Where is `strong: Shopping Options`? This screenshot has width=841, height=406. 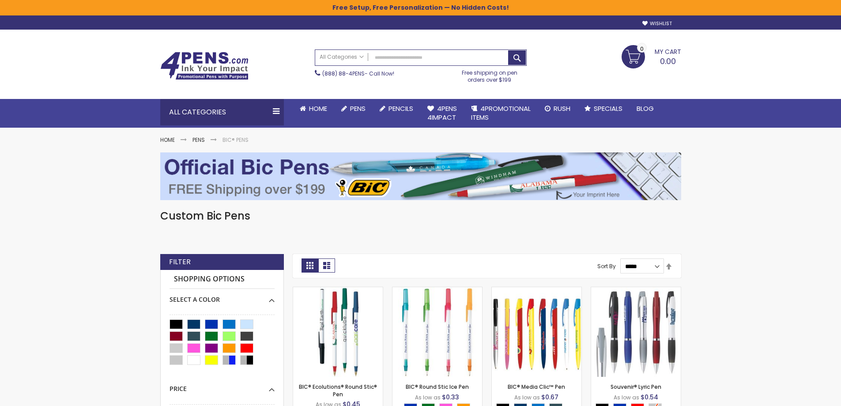 strong: Shopping Options is located at coordinates (222, 279).